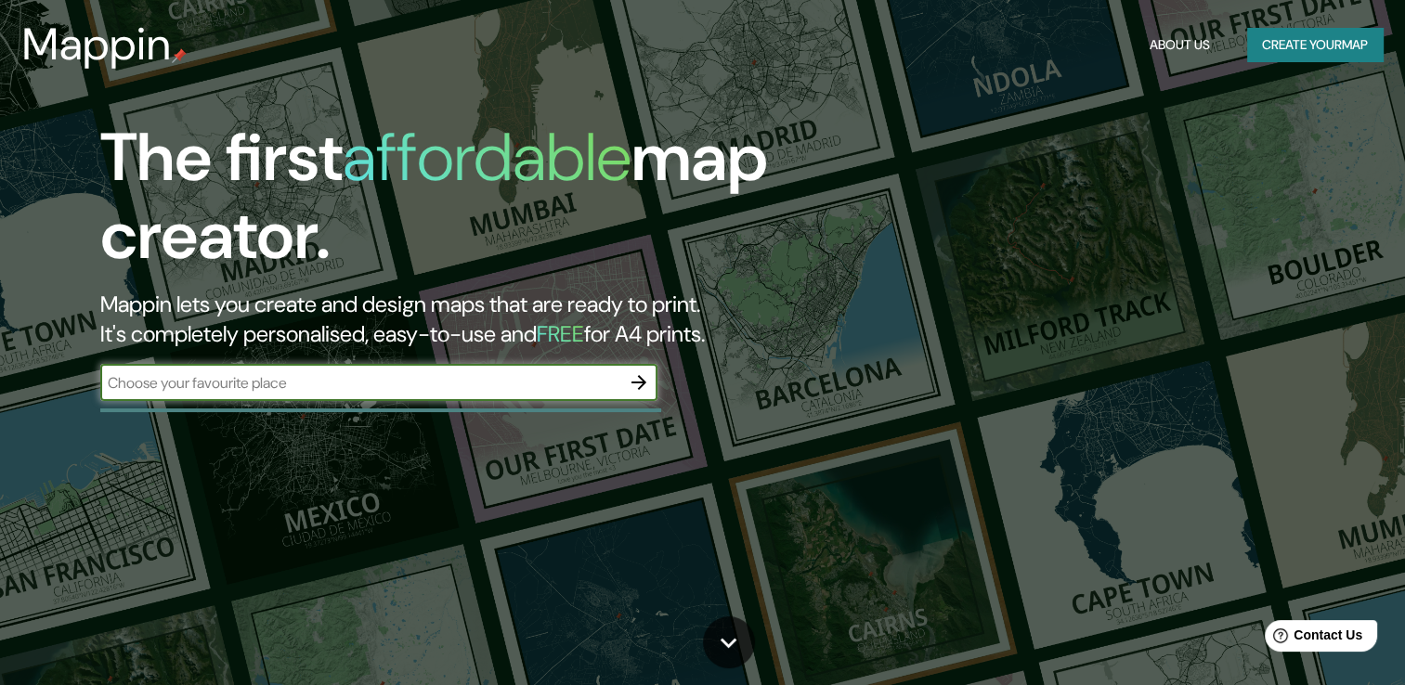 Image resolution: width=1405 pixels, height=685 pixels. Describe the element at coordinates (88, 22) in the screenshot. I see `span: Contact Us` at that location.